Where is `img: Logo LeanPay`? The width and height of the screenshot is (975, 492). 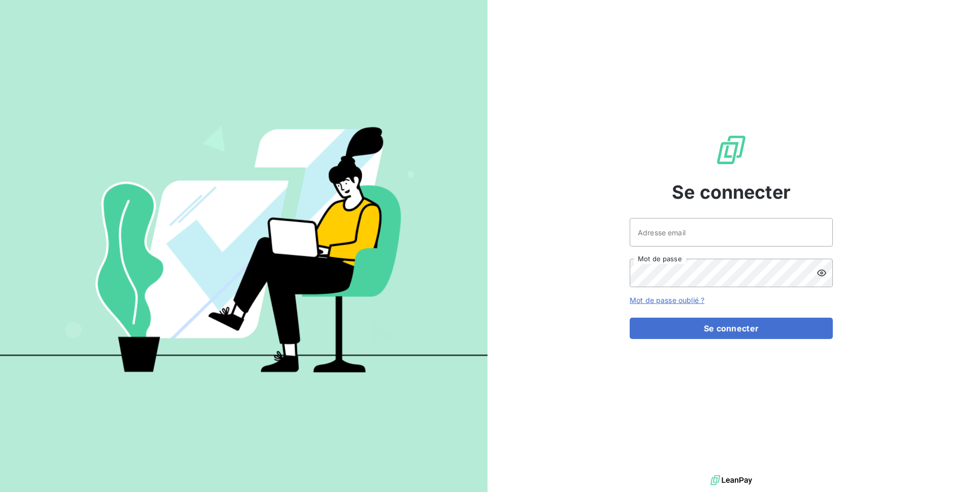
img: Logo LeanPay is located at coordinates (732, 150).